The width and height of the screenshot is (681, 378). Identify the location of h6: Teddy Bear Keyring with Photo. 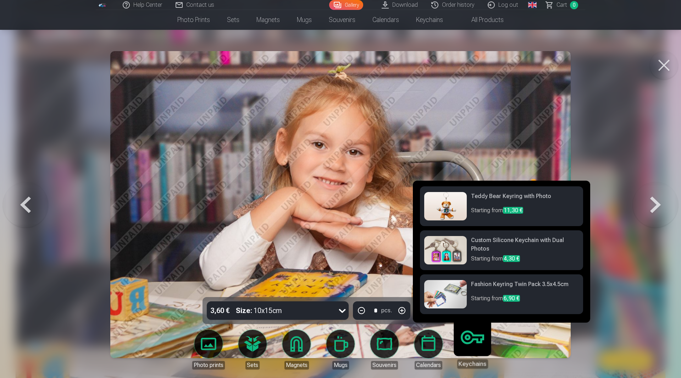
(525, 199).